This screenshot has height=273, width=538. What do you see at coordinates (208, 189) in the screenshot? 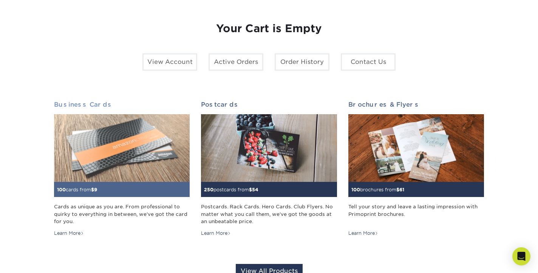
I see `span: 250` at bounding box center [208, 189].